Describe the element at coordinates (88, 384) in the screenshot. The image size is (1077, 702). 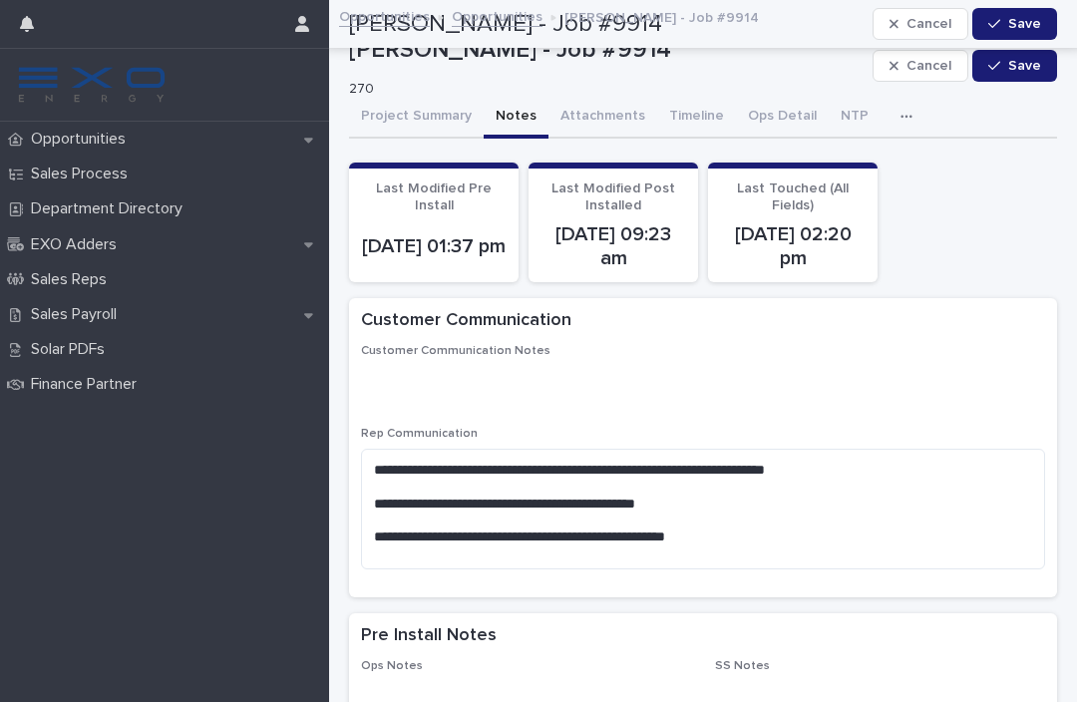
I see `p: Finance Partner` at that location.